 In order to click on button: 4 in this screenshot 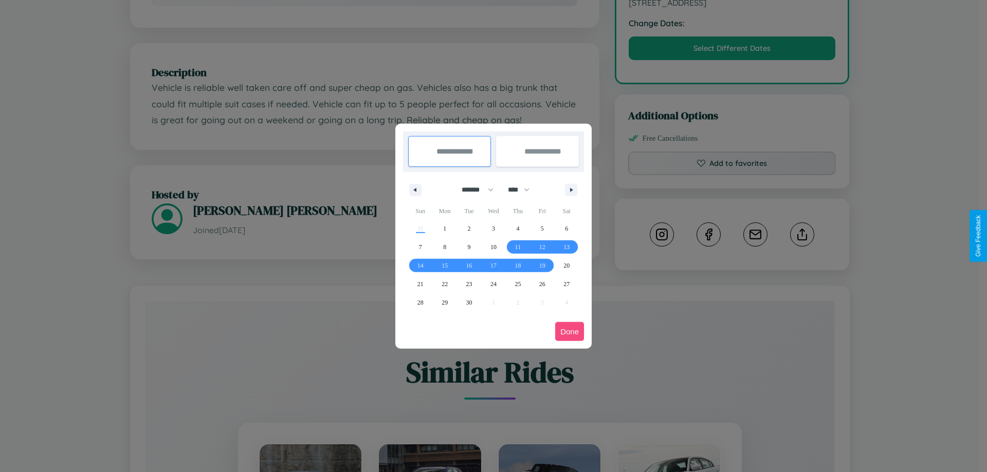, I will do `click(518, 229)`.